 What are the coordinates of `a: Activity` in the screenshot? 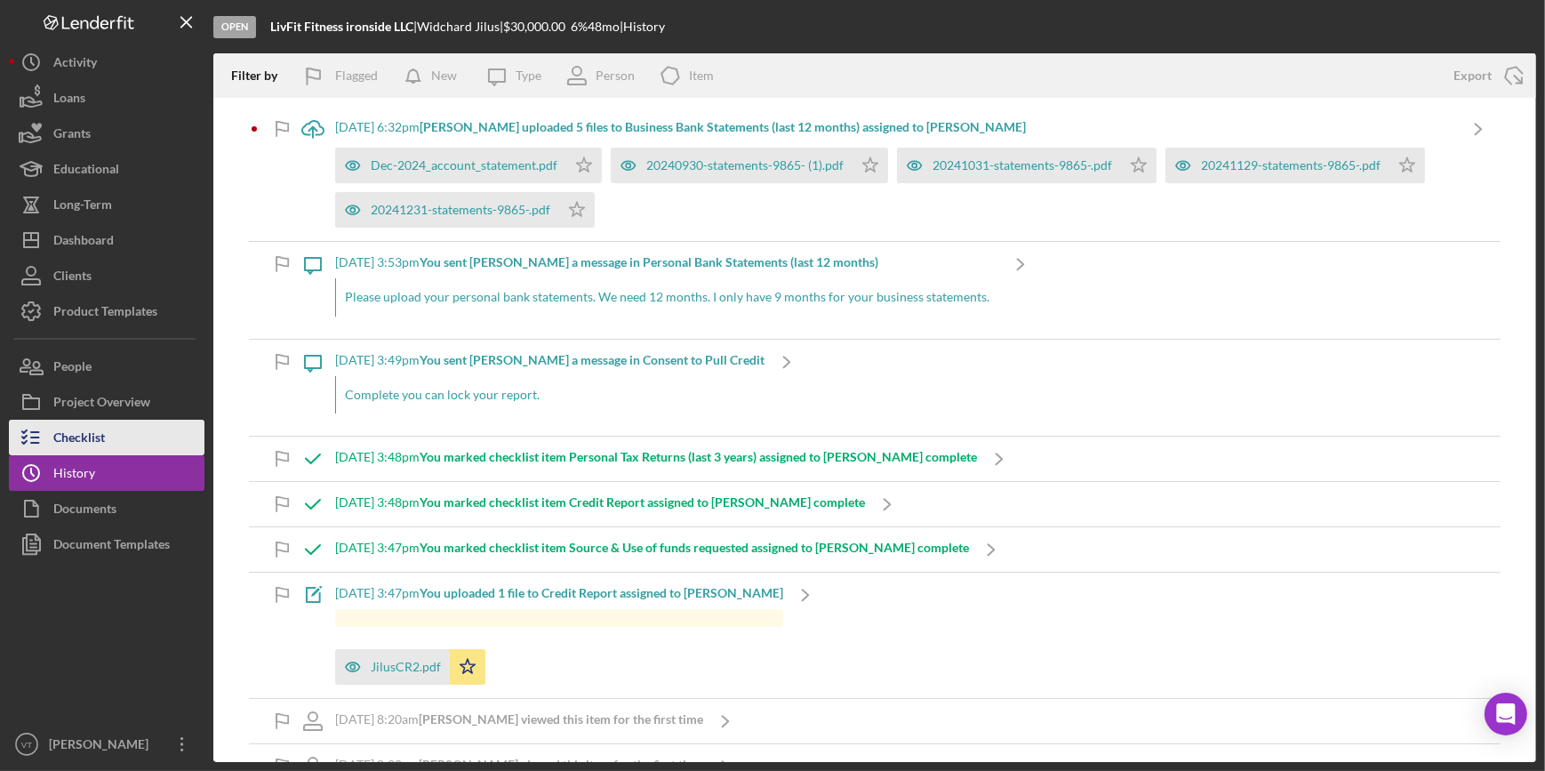 It's located at (107, 62).